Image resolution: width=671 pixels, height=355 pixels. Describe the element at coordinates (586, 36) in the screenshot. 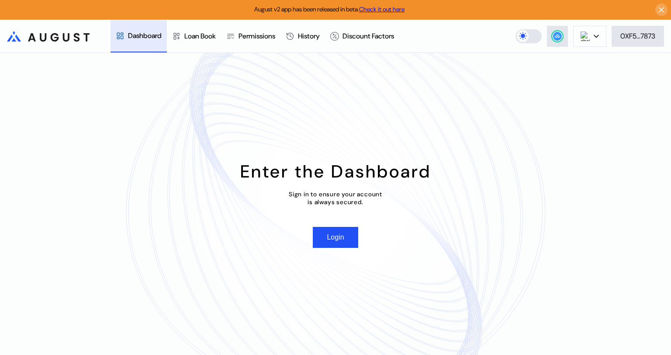

I see `img: chain logo` at that location.